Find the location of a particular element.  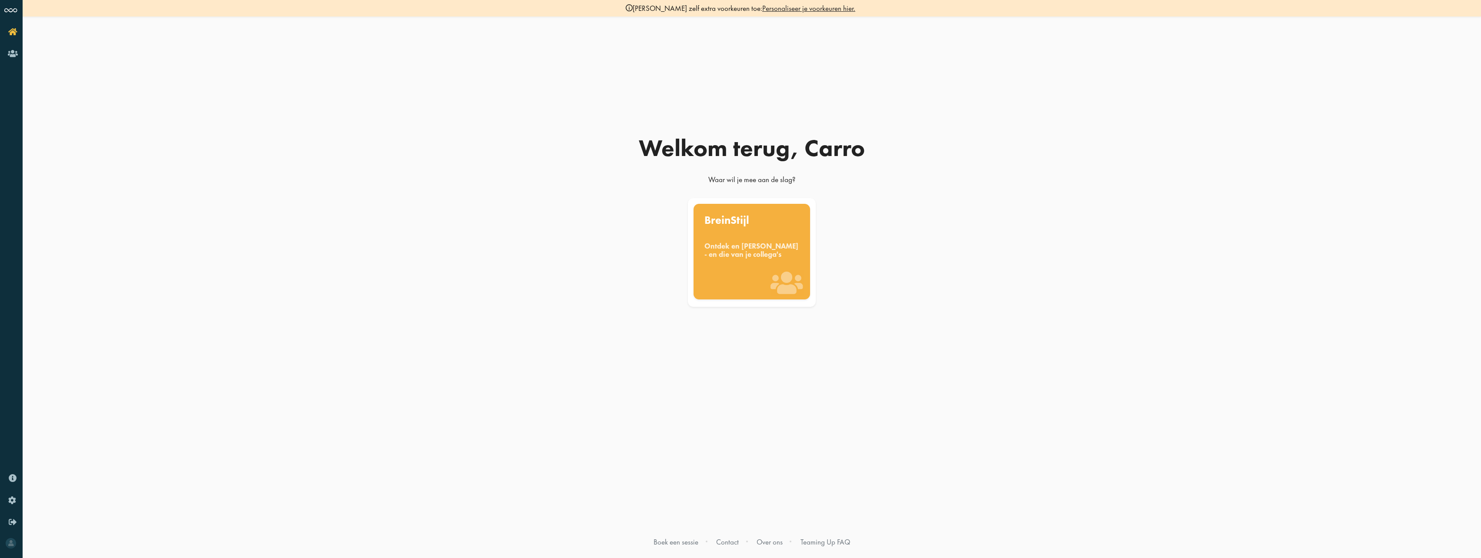

a: Boek een sessie is located at coordinates (676, 542).